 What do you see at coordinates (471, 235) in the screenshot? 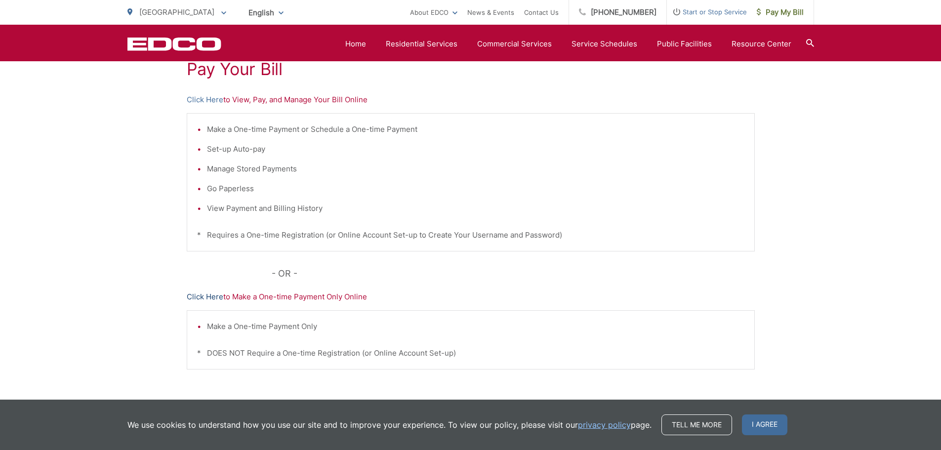
I see `p: * Requires a One-time Registration (or Online Account Set-up to Create Your Username and Password)` at bounding box center [471, 235].